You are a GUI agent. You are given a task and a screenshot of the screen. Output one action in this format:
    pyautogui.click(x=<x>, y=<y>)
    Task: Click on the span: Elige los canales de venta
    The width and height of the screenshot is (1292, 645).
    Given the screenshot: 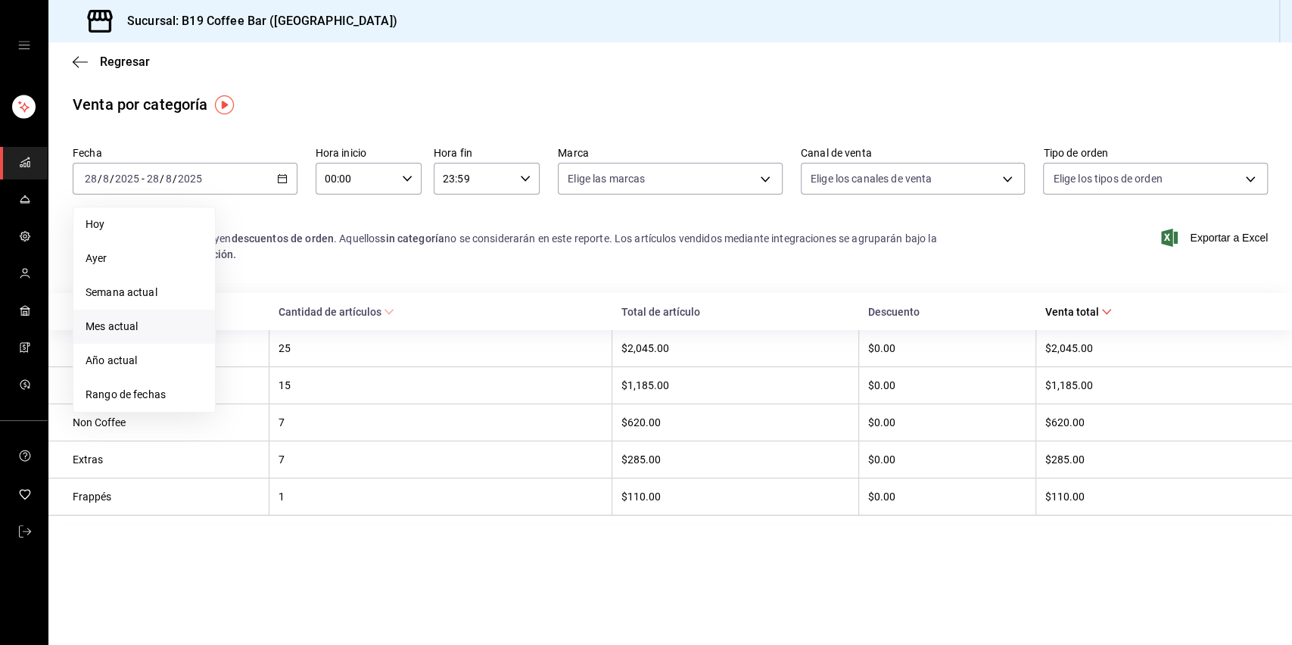 What is the action you would take?
    pyautogui.click(x=871, y=179)
    